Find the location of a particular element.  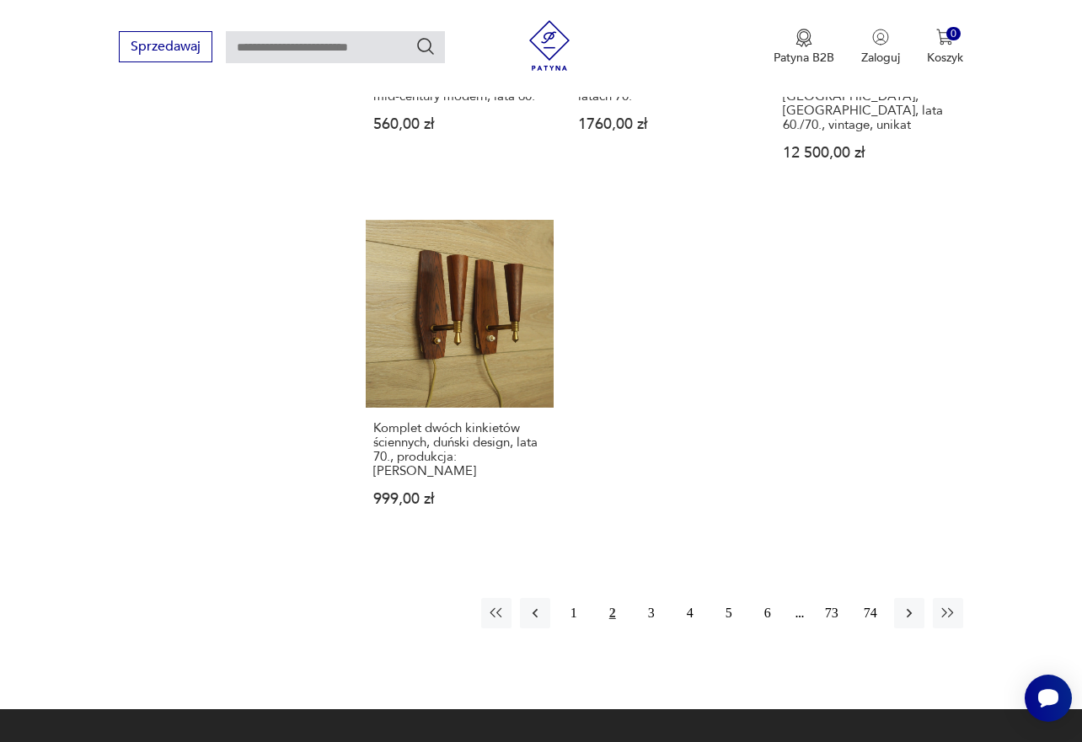

p: Koszyk is located at coordinates (944, 57).